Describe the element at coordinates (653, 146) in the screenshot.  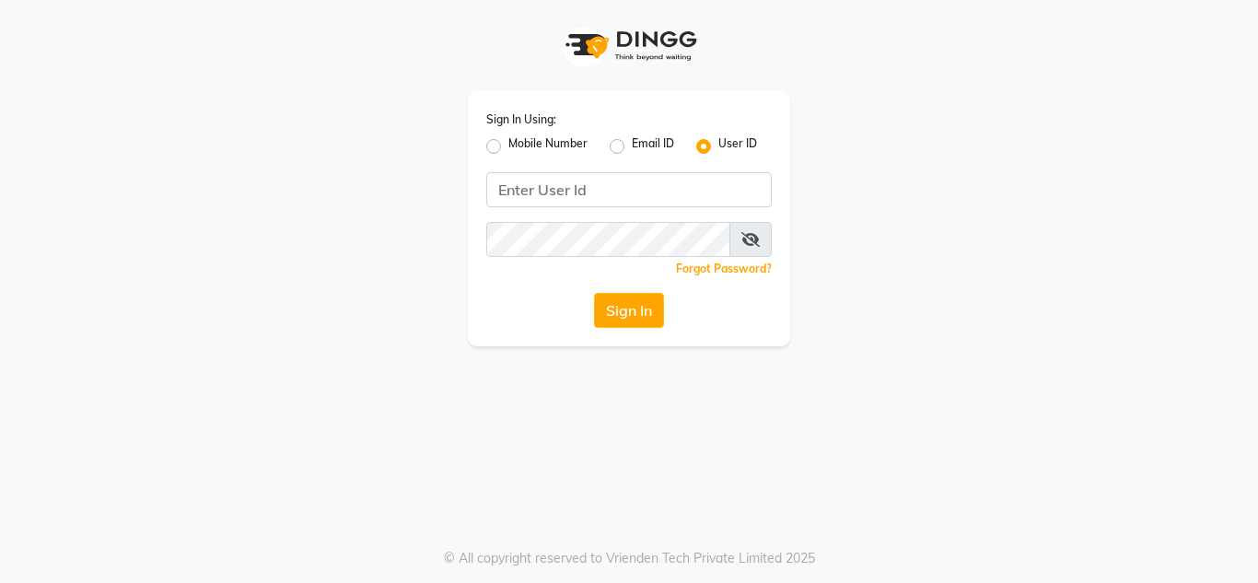
I see `label: Email ID` at that location.